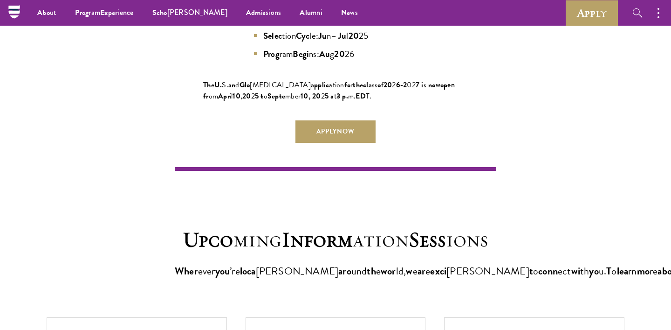 This screenshot has height=330, width=671. Describe the element at coordinates (218, 85) in the screenshot. I see `b: U.` at that location.